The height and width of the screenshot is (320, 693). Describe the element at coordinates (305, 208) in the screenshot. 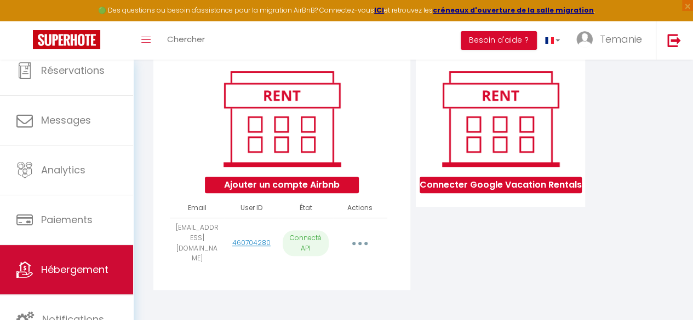

I see `th: État` at that location.